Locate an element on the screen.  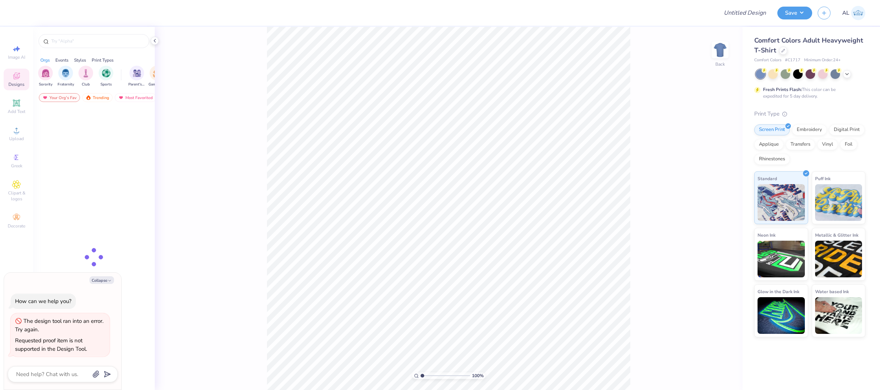
img: Fraternity Image is located at coordinates (66, 73).